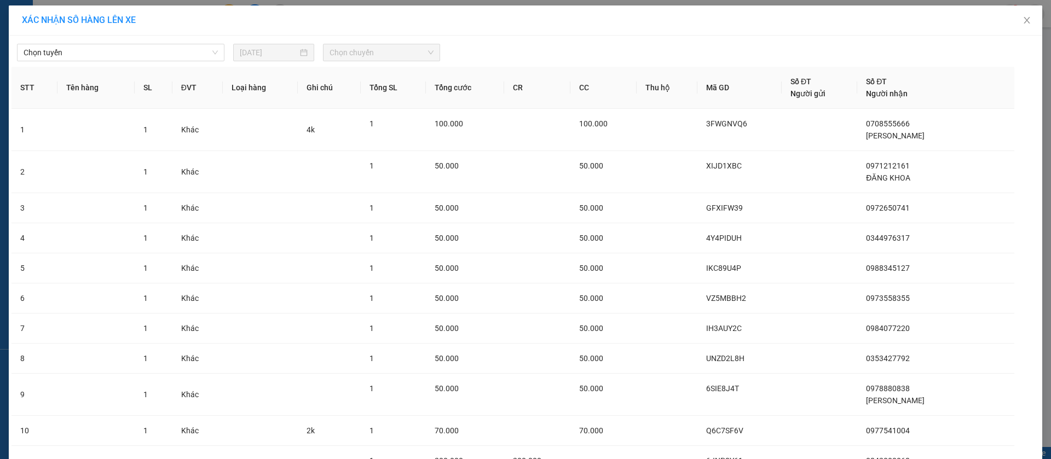 The height and width of the screenshot is (459, 1051). I want to click on span: 0973558355, so click(888, 298).